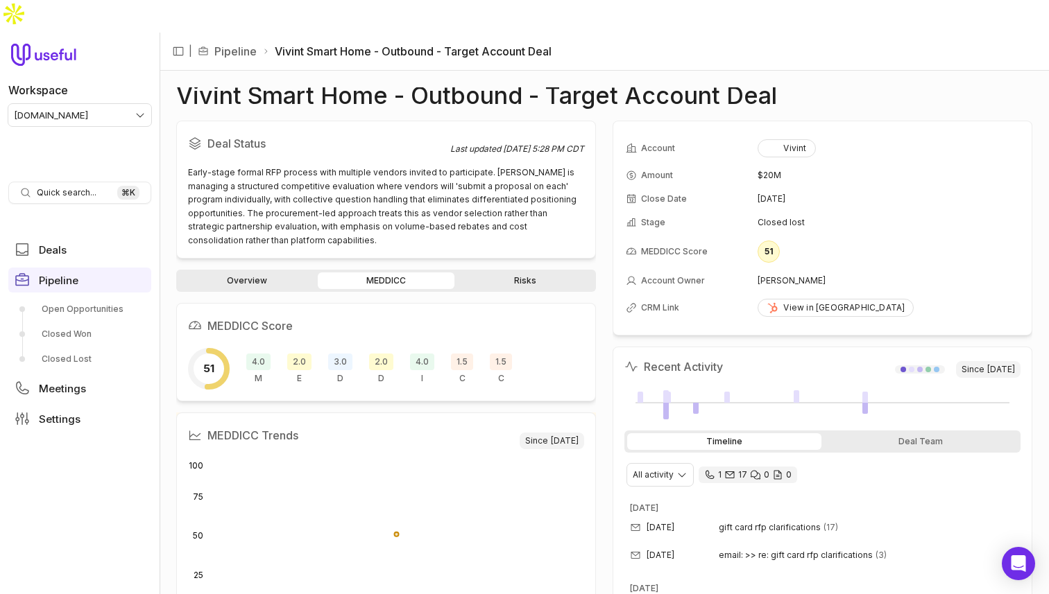 Image resolution: width=1049 pixels, height=594 pixels. I want to click on span: gift card rfp clarifications, so click(769, 528).